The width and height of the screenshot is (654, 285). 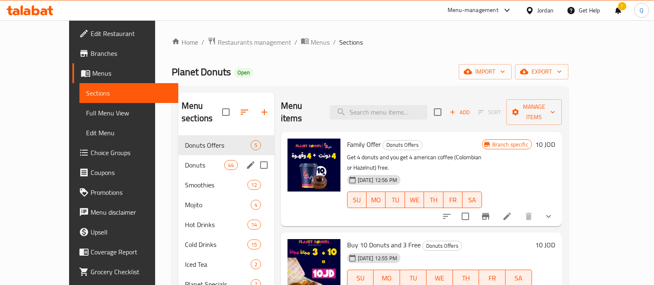 I want to click on span: 15, so click(x=254, y=245).